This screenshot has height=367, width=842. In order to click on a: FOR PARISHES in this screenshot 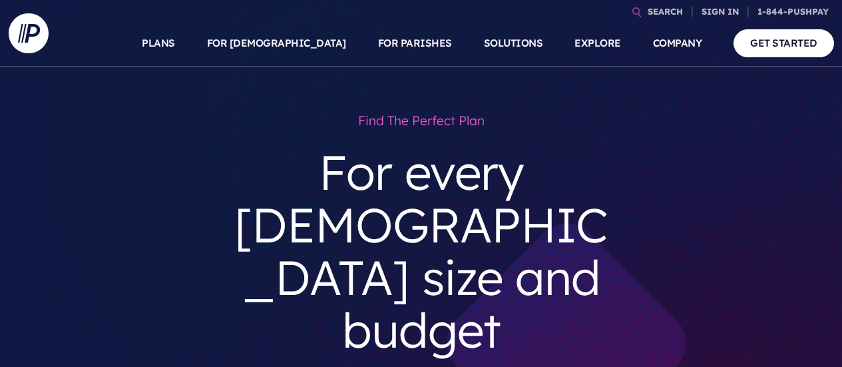, I will do `click(415, 43)`.